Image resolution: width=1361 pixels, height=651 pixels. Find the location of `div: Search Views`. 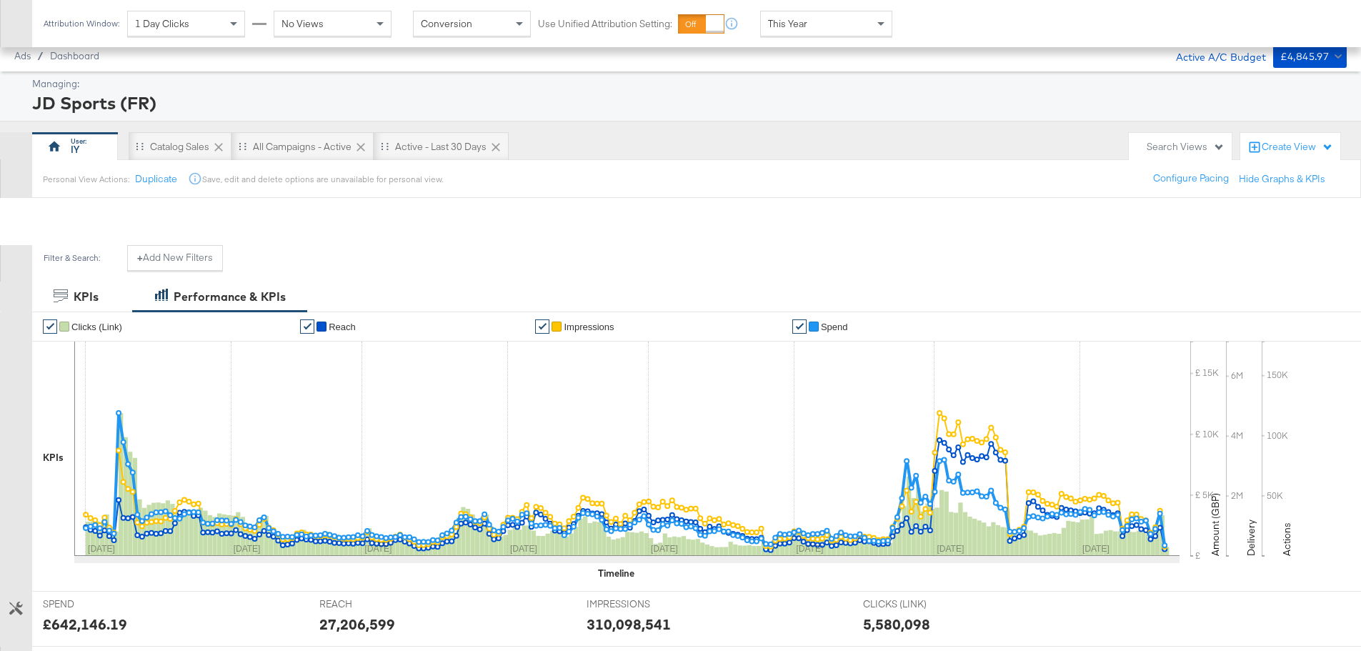

div: Search Views is located at coordinates (1186, 147).